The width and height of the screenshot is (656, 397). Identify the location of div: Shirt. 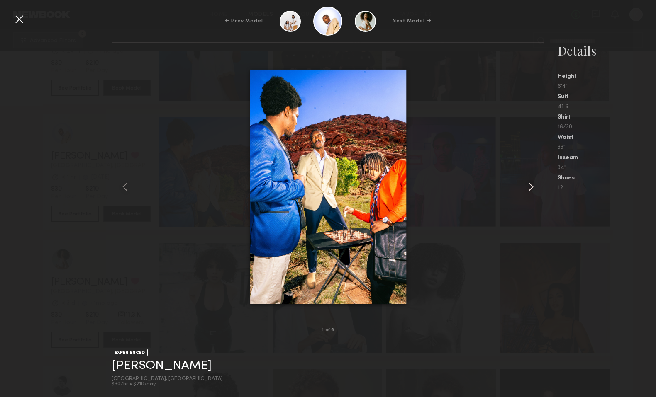
(607, 117).